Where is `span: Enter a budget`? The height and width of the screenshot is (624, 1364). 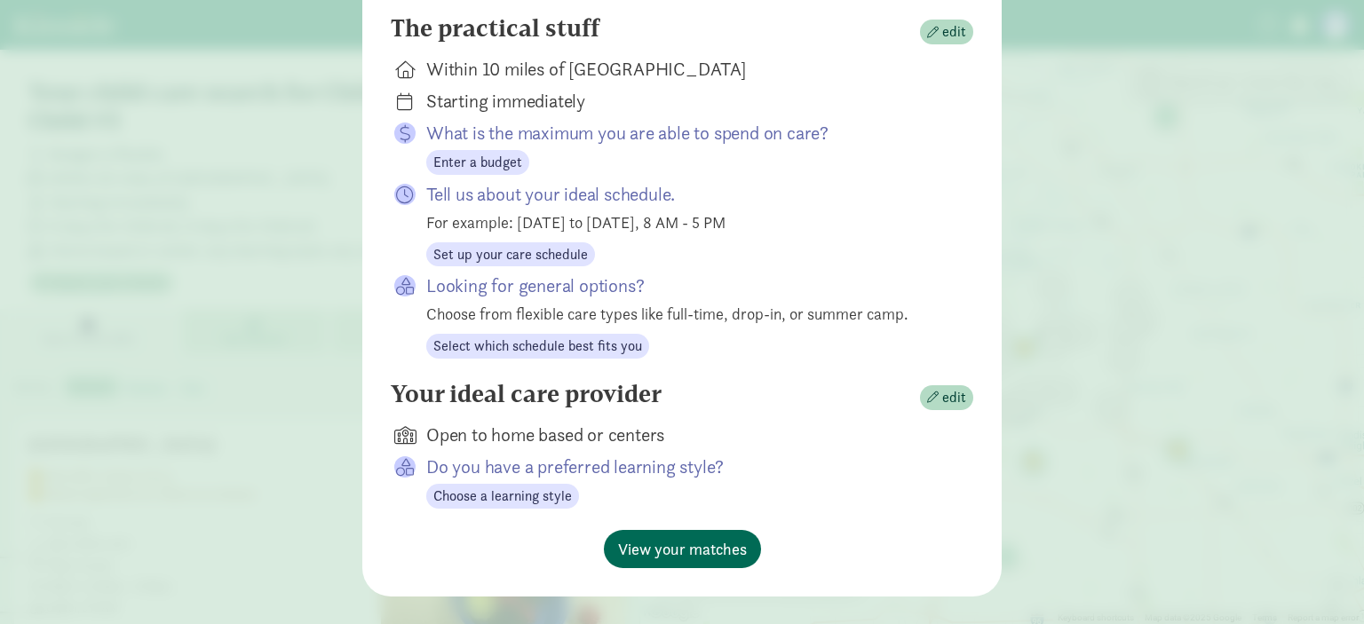
span: Enter a budget is located at coordinates (478, 163).